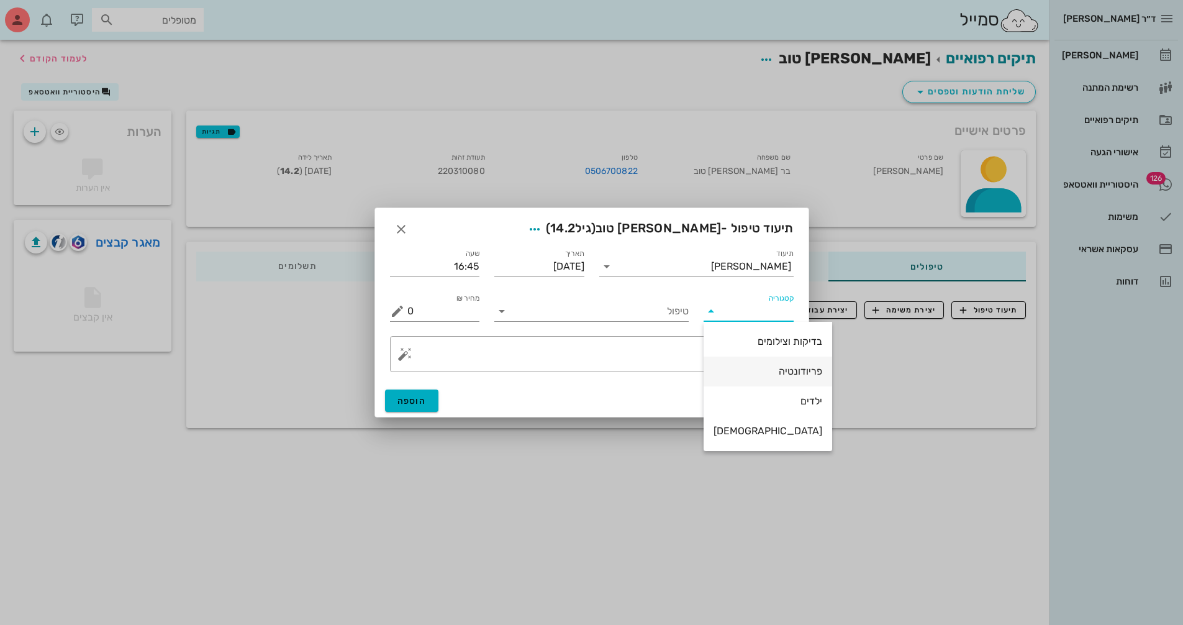 This screenshot has height=625, width=1183. Describe the element at coordinates (768, 401) in the screenshot. I see `div: ילדים` at that location.